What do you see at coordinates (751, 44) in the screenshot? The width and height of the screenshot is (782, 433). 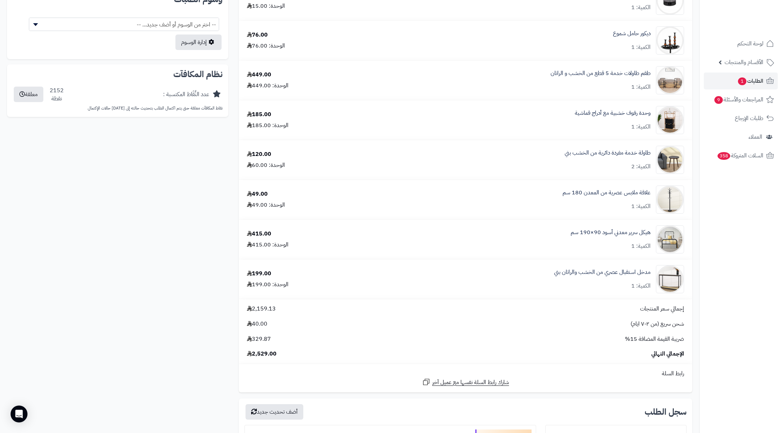 I see `span: لوحة التحكم` at bounding box center [751, 44].